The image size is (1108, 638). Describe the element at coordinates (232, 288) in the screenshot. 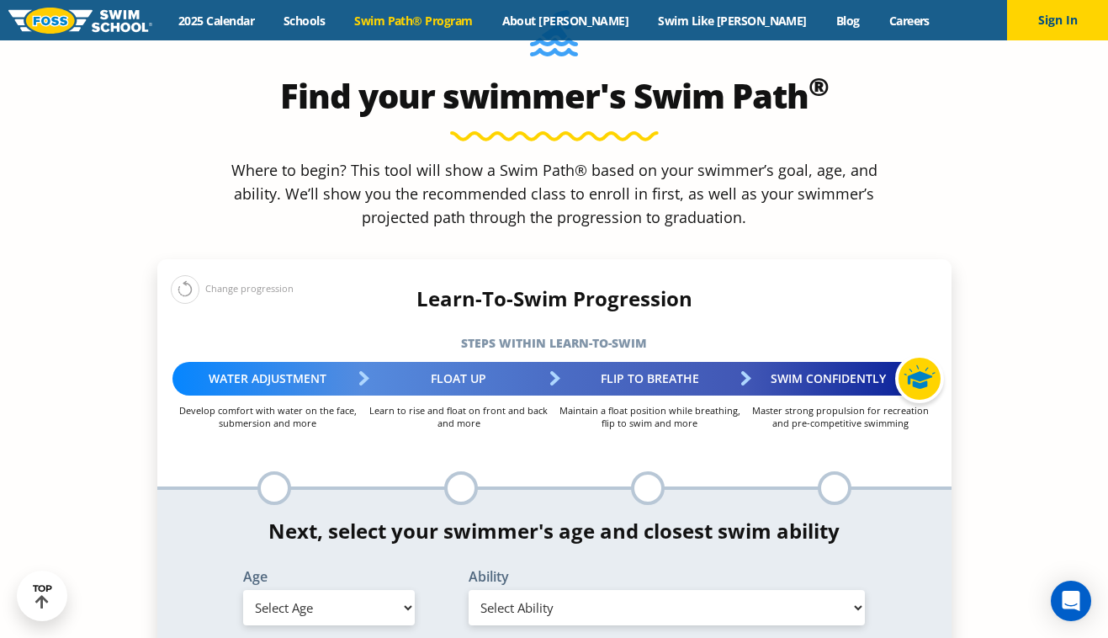

I see `div: Change progression` at that location.